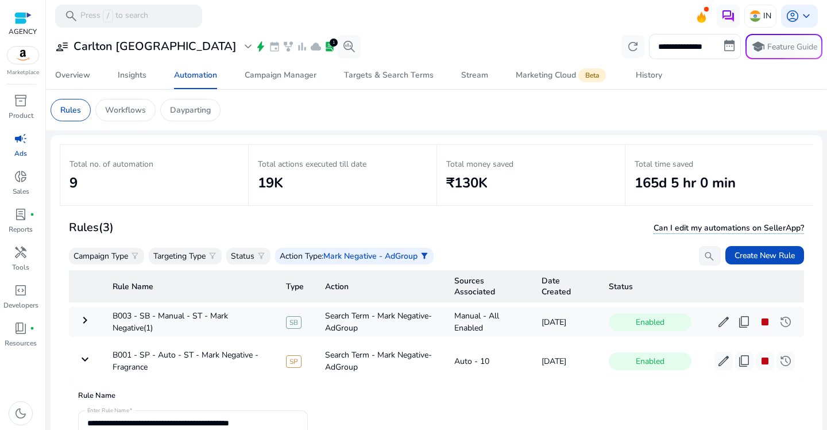 The height and width of the screenshot is (430, 827). Describe the element at coordinates (702, 286) in the screenshot. I see `th: Status` at that location.